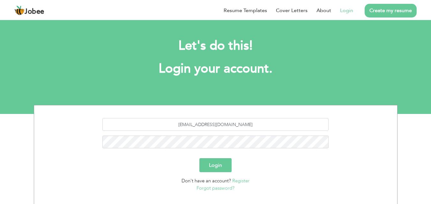  I want to click on input: Email, so click(215, 125).